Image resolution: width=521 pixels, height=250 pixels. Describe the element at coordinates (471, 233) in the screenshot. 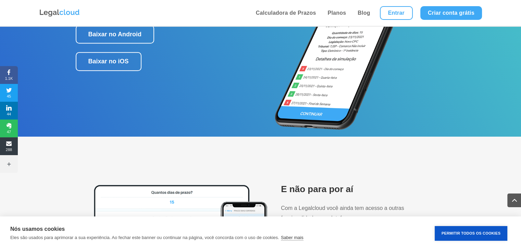

I see `button: Permitir Todos os Cookies` at that location.